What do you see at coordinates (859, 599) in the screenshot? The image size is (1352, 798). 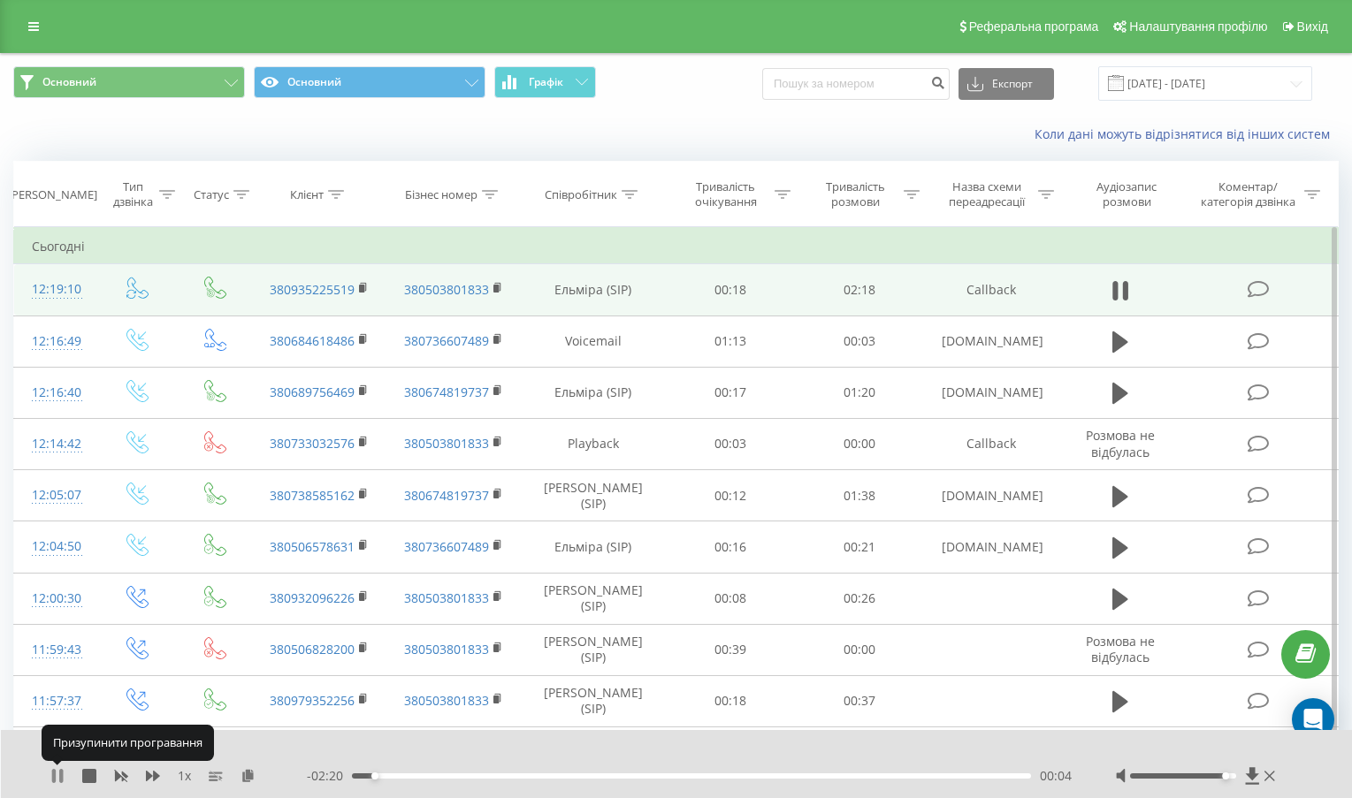 I see `td: 00:26` at bounding box center [859, 599].